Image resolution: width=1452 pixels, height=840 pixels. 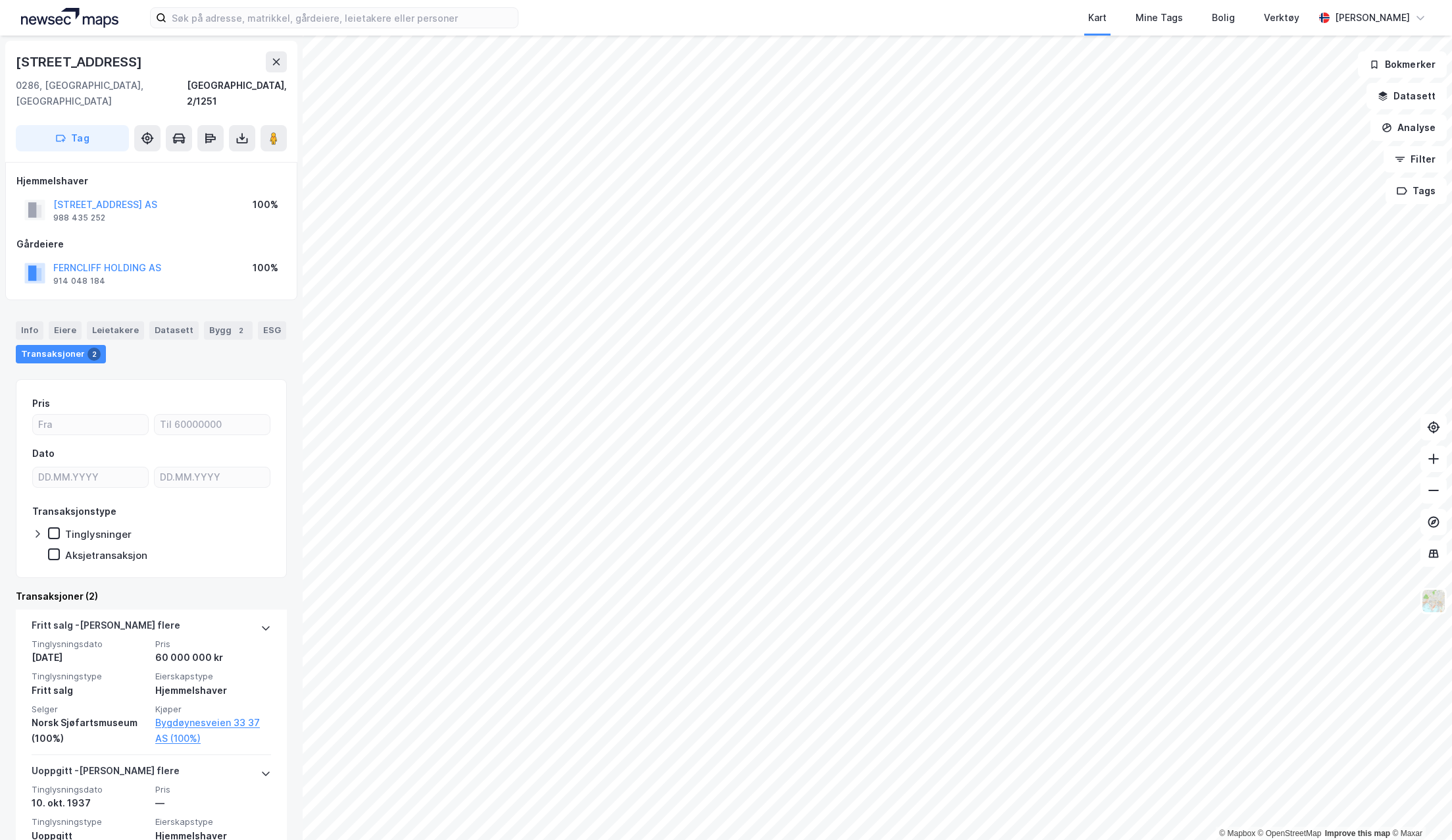 What do you see at coordinates (1289, 833) in the screenshot?
I see `a: OpenStreetMap` at bounding box center [1289, 833].